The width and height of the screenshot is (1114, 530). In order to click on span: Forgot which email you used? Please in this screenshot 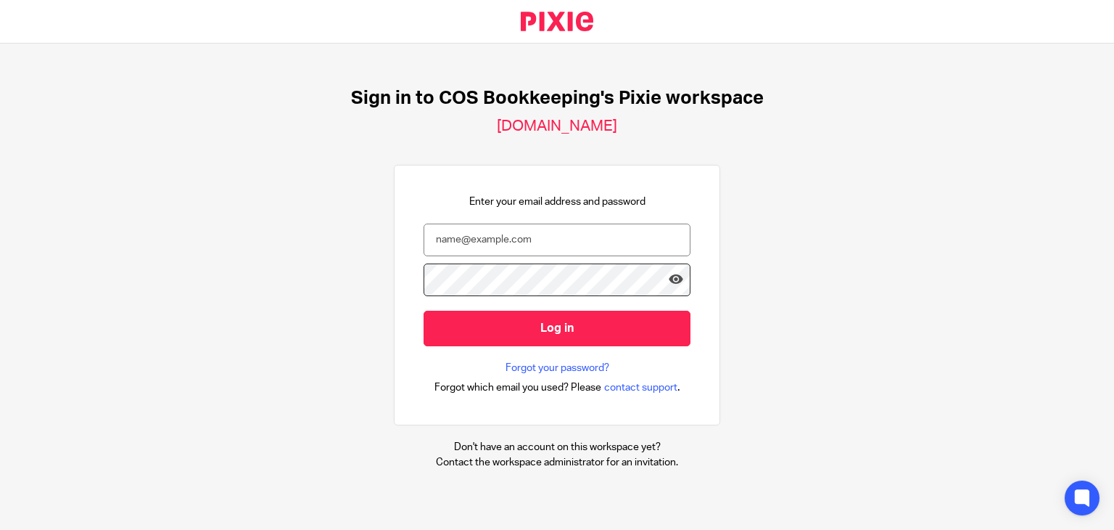, I will do `click(518, 387)`.